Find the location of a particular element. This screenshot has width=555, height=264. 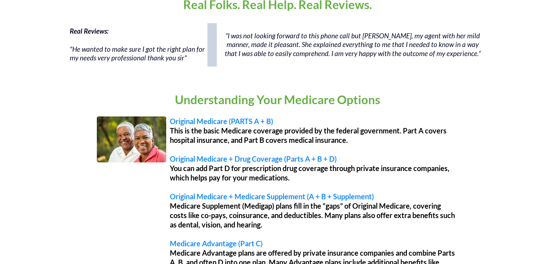

img: Image is located at coordinates (131, 139).